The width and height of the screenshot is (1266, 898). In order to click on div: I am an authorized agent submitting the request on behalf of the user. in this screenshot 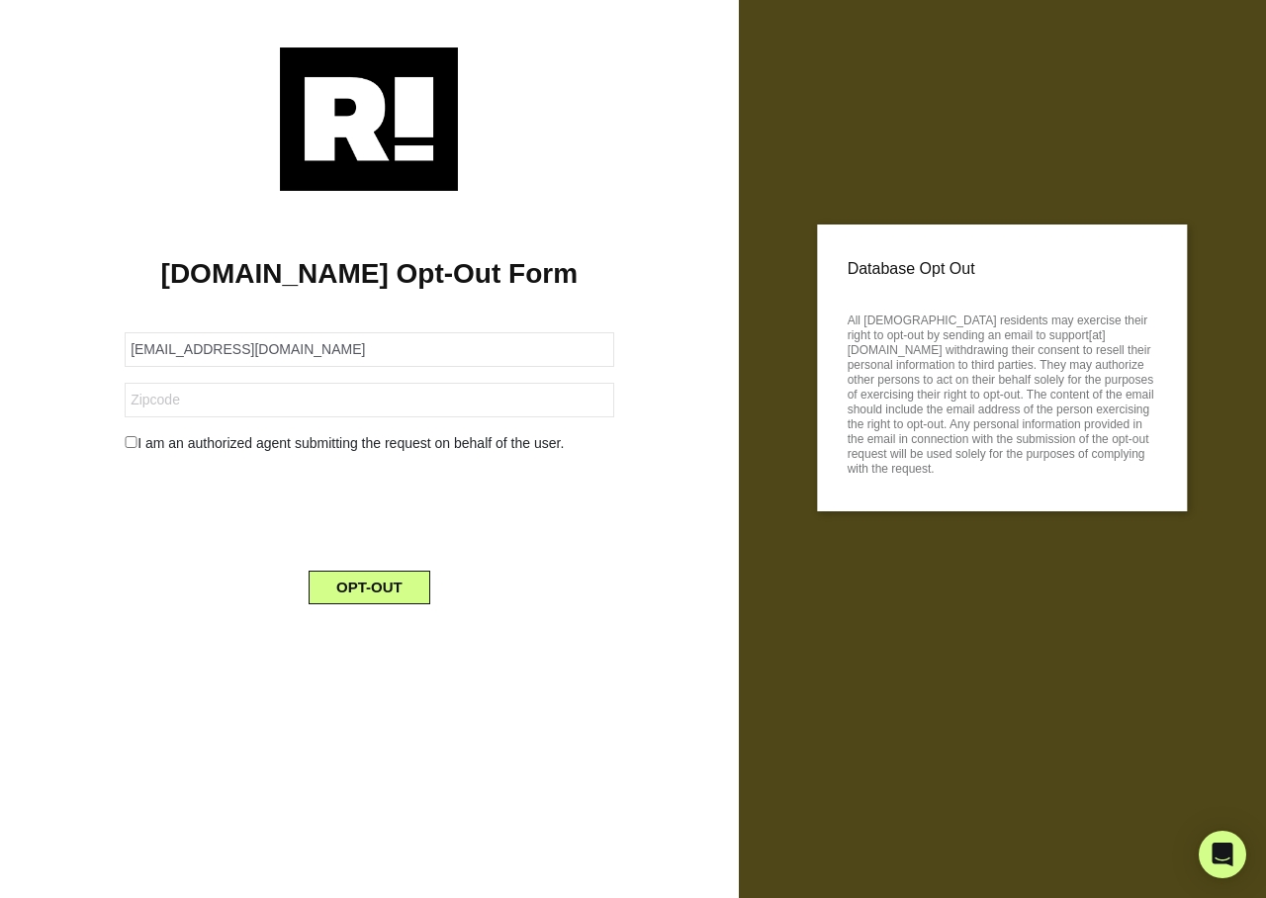, I will do `click(369, 443)`.